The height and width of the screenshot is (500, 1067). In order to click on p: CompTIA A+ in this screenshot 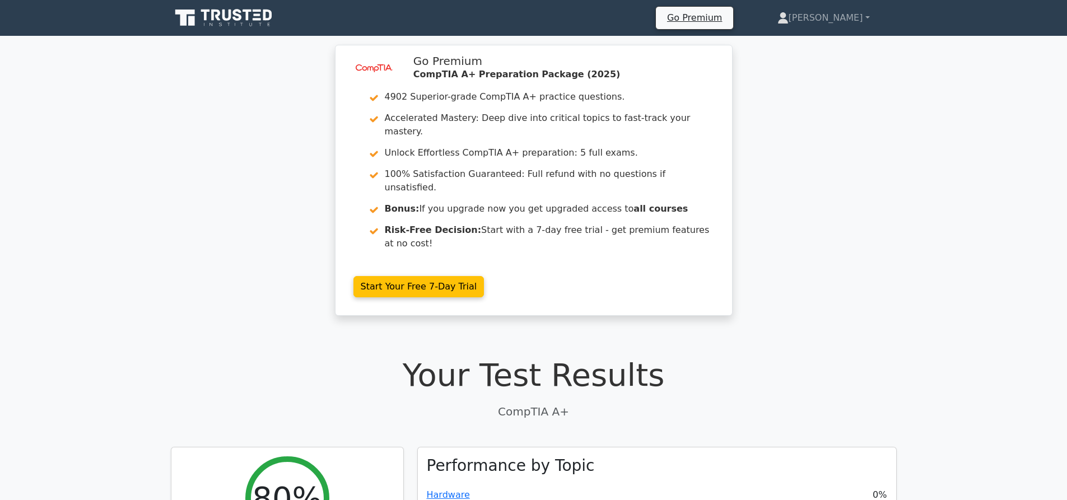, I will do `click(534, 411)`.